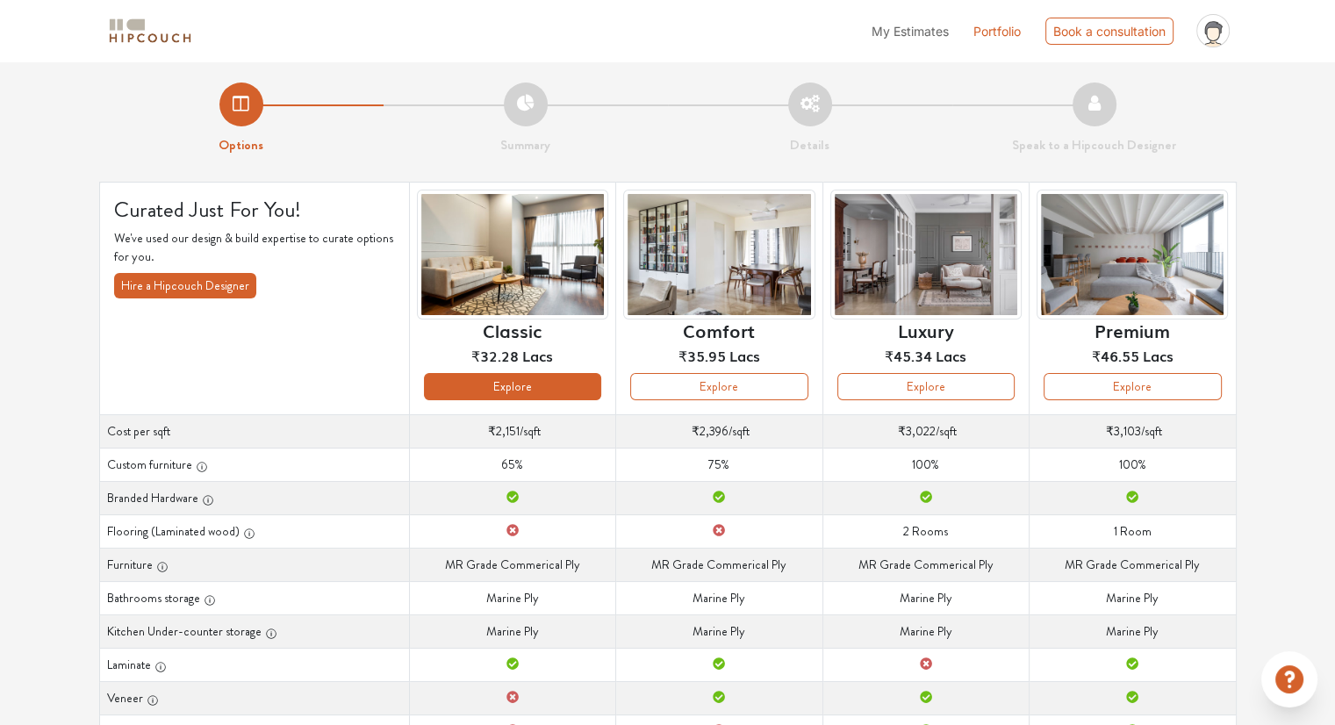 This screenshot has height=725, width=1335. I want to click on th: Cost per sqft, so click(254, 431).